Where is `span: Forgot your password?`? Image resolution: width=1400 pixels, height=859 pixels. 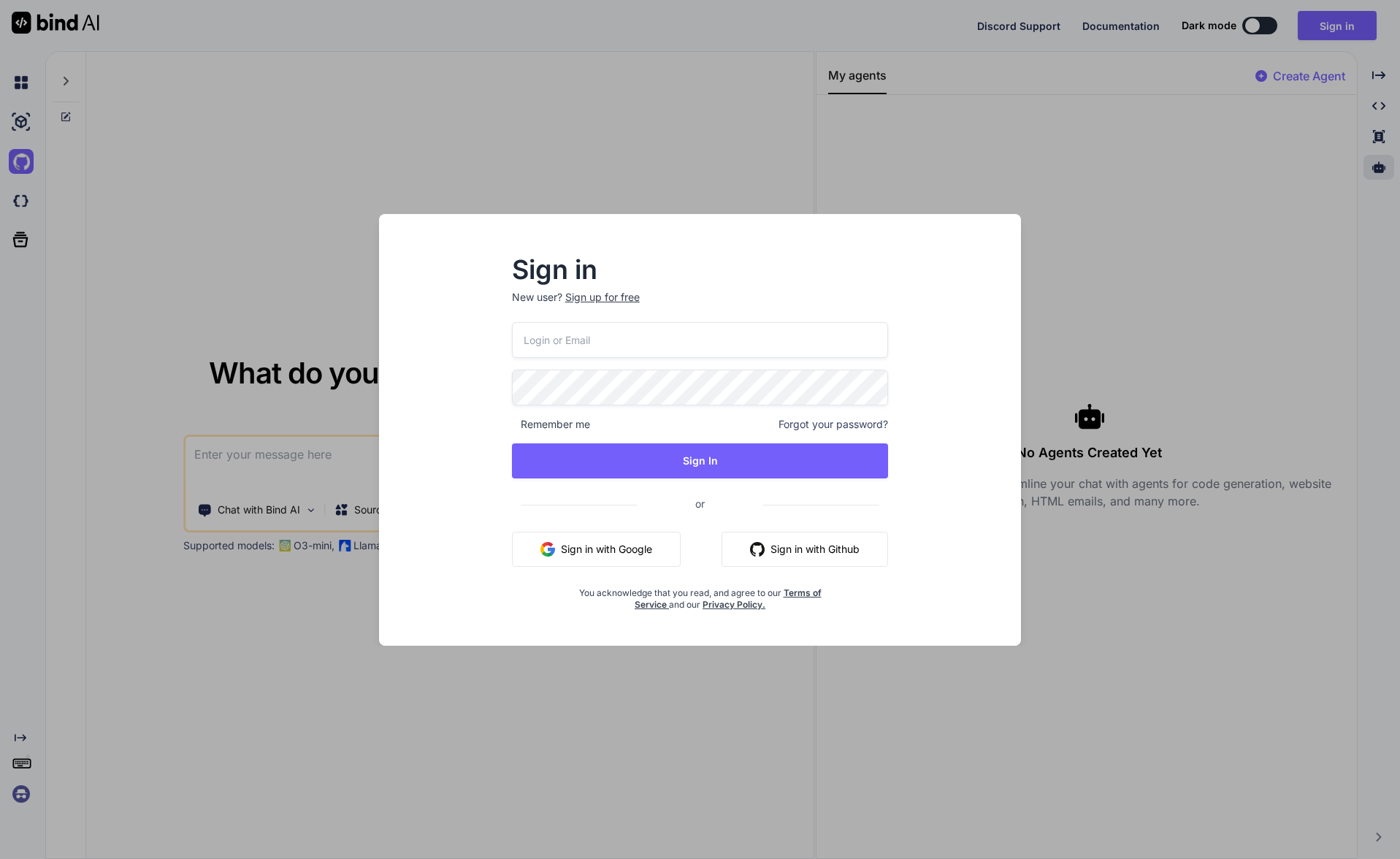
span: Forgot your password? is located at coordinates (834, 424).